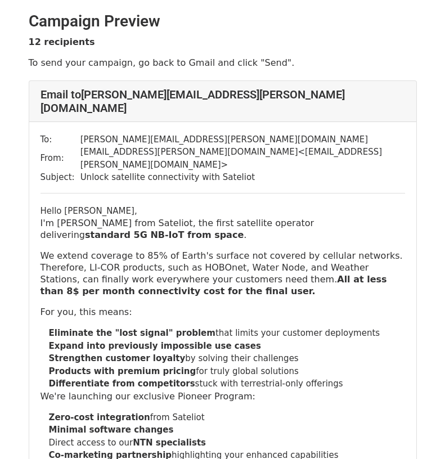 This screenshot has height=459, width=445. I want to click on strong: Differentiate from competitors, so click(122, 384).